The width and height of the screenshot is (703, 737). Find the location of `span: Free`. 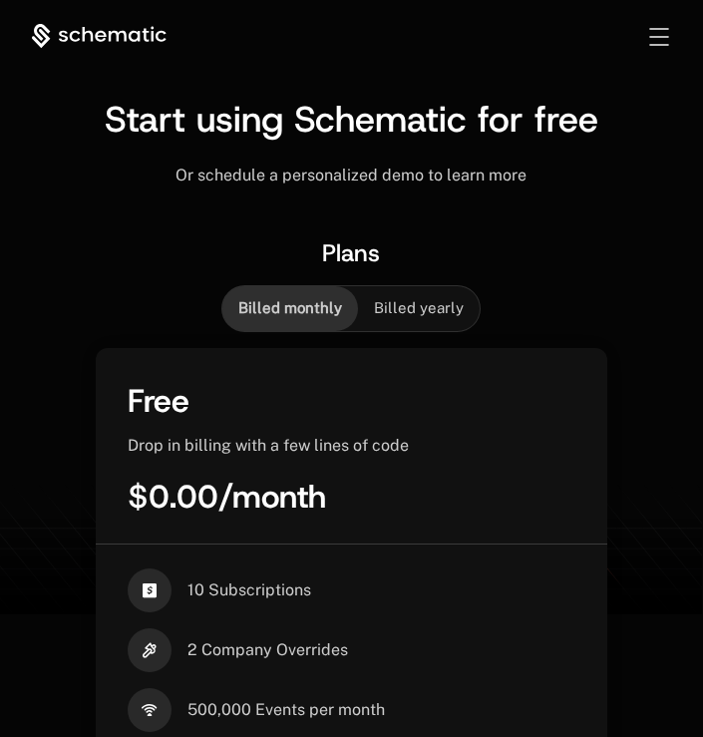

span: Free is located at coordinates (158, 401).